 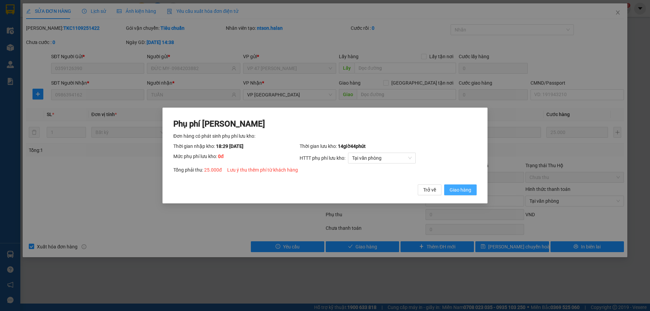 I want to click on span: 25.000 đ, so click(x=213, y=170).